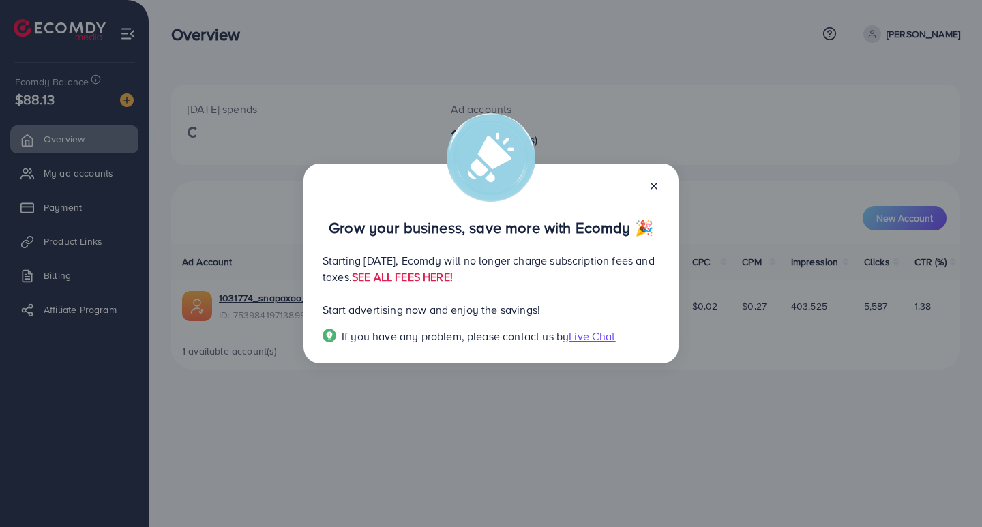 This screenshot has height=527, width=982. What do you see at coordinates (491, 158) in the screenshot?
I see `img: alert` at bounding box center [491, 158].